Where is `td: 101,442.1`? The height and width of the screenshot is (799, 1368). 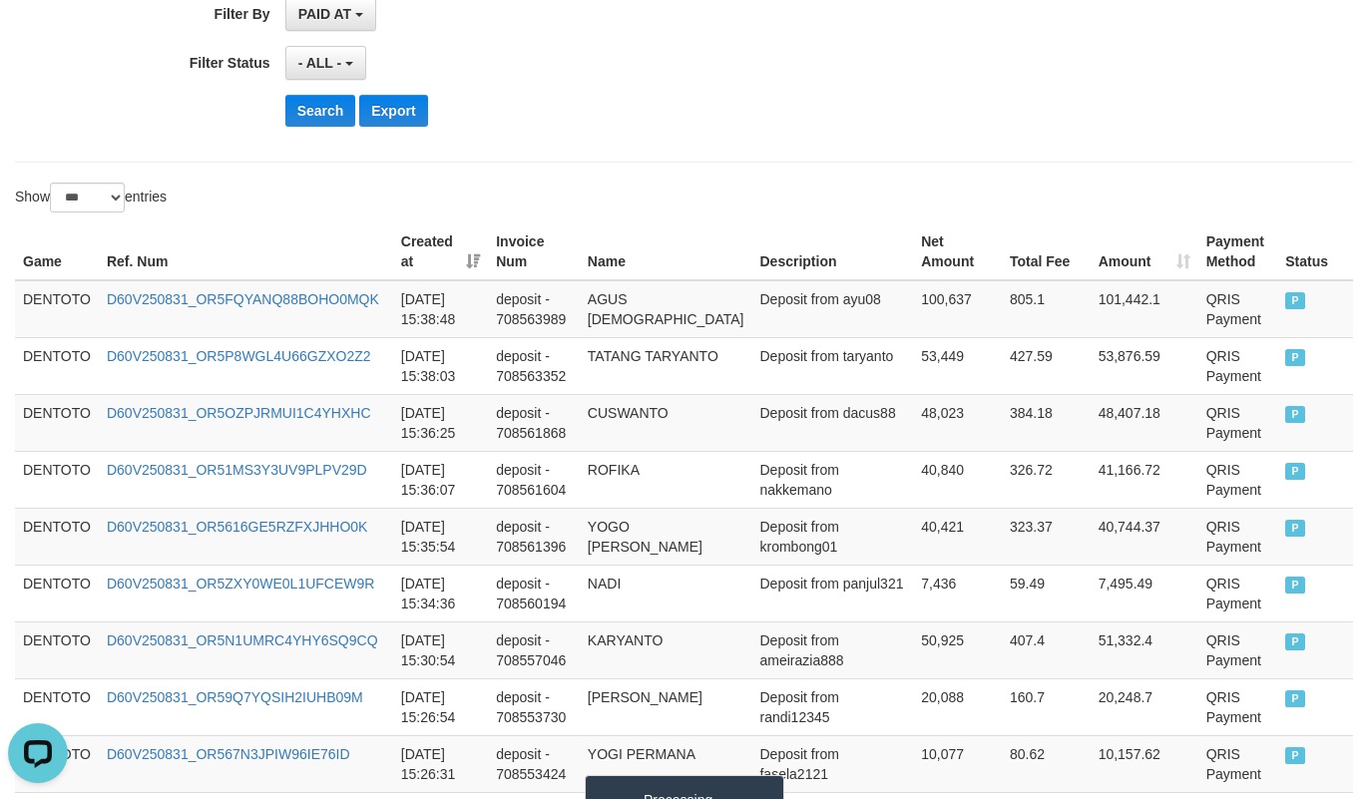
td: 101,442.1 is located at coordinates (1144, 309).